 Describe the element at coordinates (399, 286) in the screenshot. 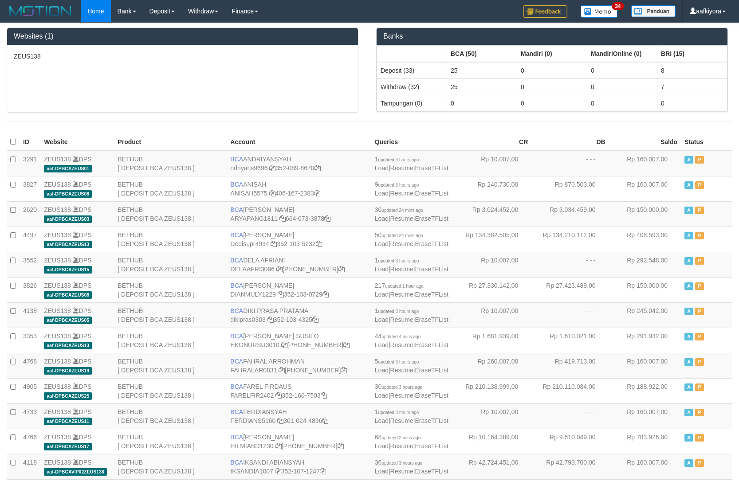

I see `span: 217` at that location.